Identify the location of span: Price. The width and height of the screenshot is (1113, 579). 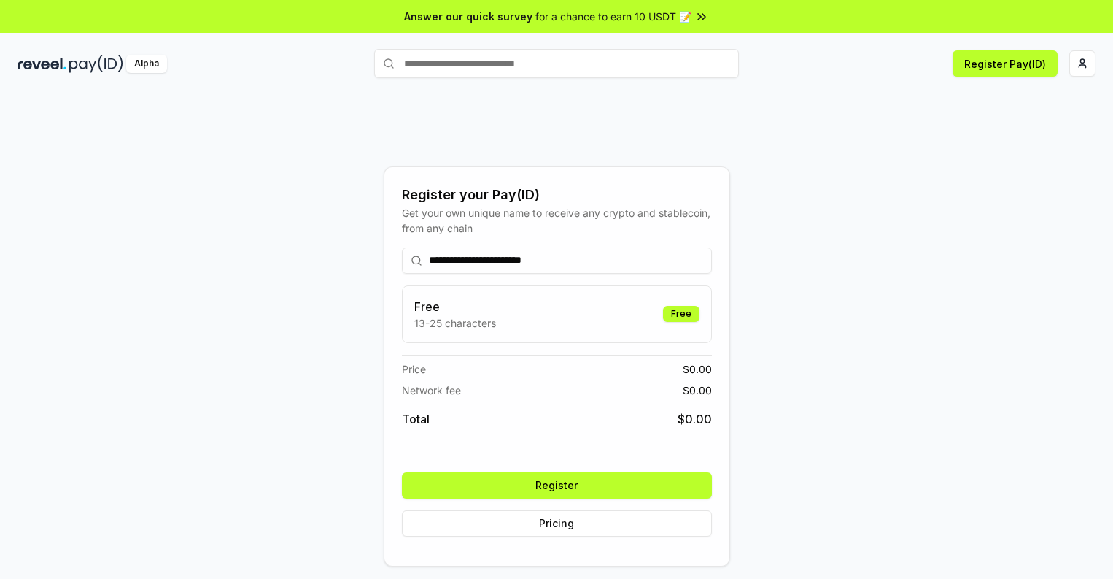
(414, 368).